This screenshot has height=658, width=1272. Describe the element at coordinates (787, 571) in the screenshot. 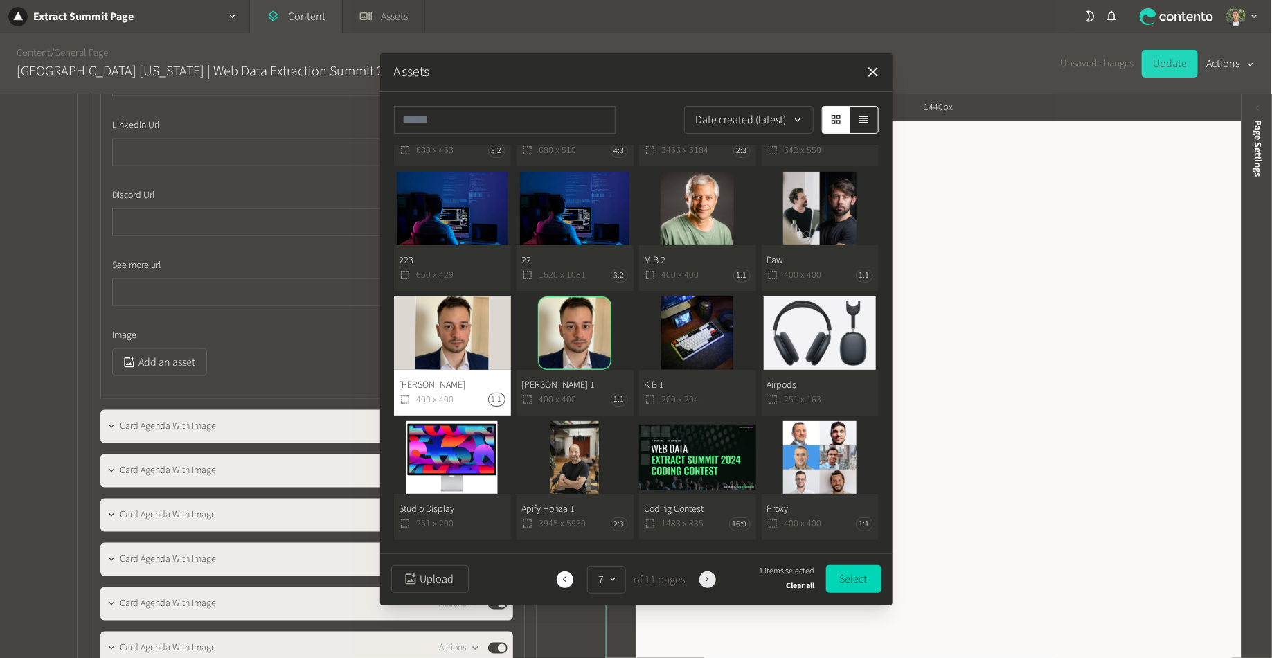

I see `span: 1 items selected` at that location.